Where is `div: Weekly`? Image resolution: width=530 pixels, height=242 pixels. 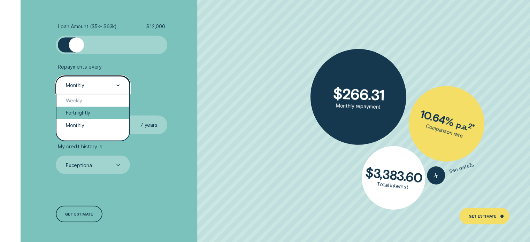 div: Weekly is located at coordinates (93, 100).